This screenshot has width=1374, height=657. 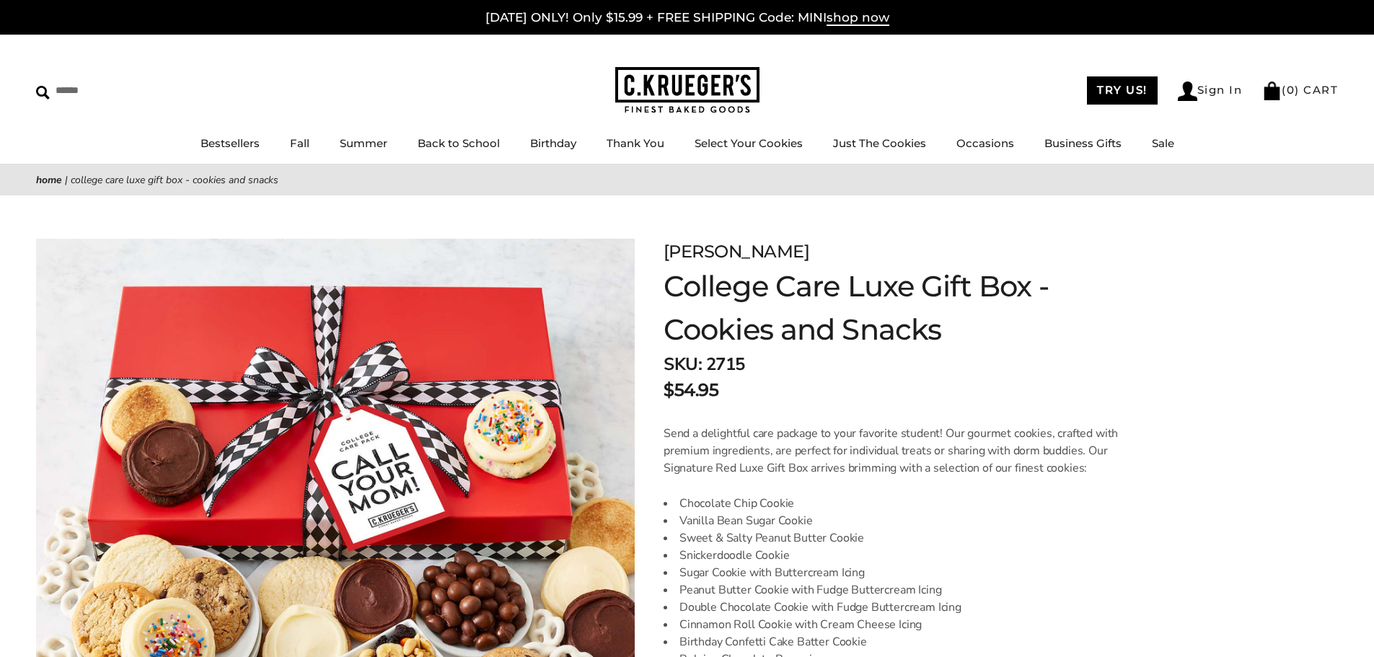 I want to click on a: Select Your Cookies, so click(x=749, y=143).